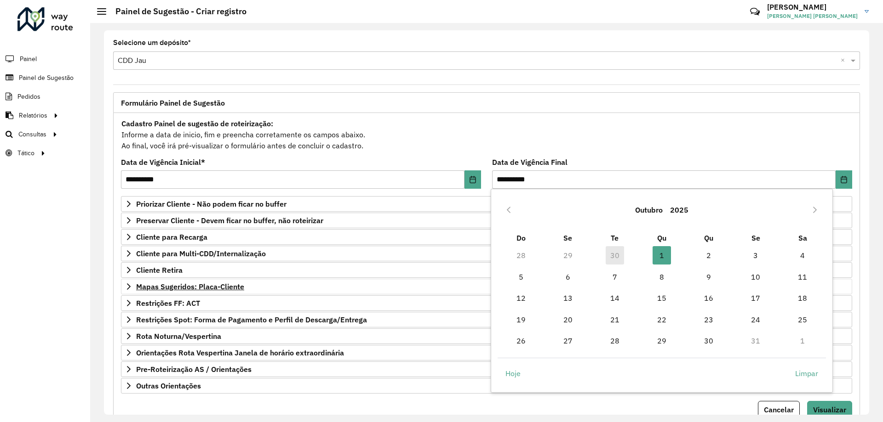 This screenshot has height=422, width=883. I want to click on button: Next Month, so click(814, 210).